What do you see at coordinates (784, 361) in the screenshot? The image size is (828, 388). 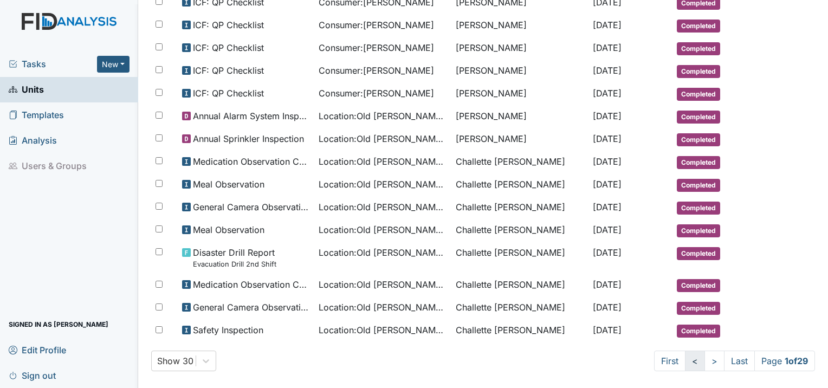 I see `span: Page` at bounding box center [784, 361].